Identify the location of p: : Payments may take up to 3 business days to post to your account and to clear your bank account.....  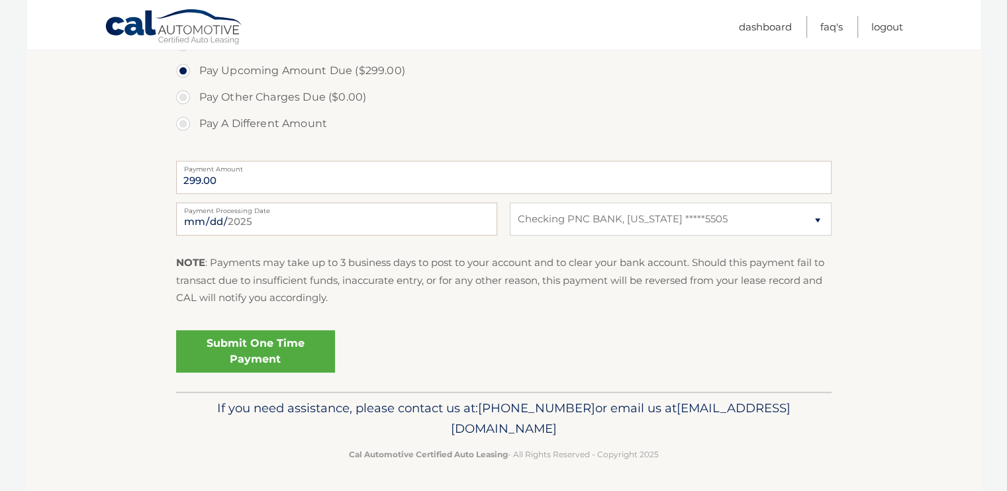
(504, 280).